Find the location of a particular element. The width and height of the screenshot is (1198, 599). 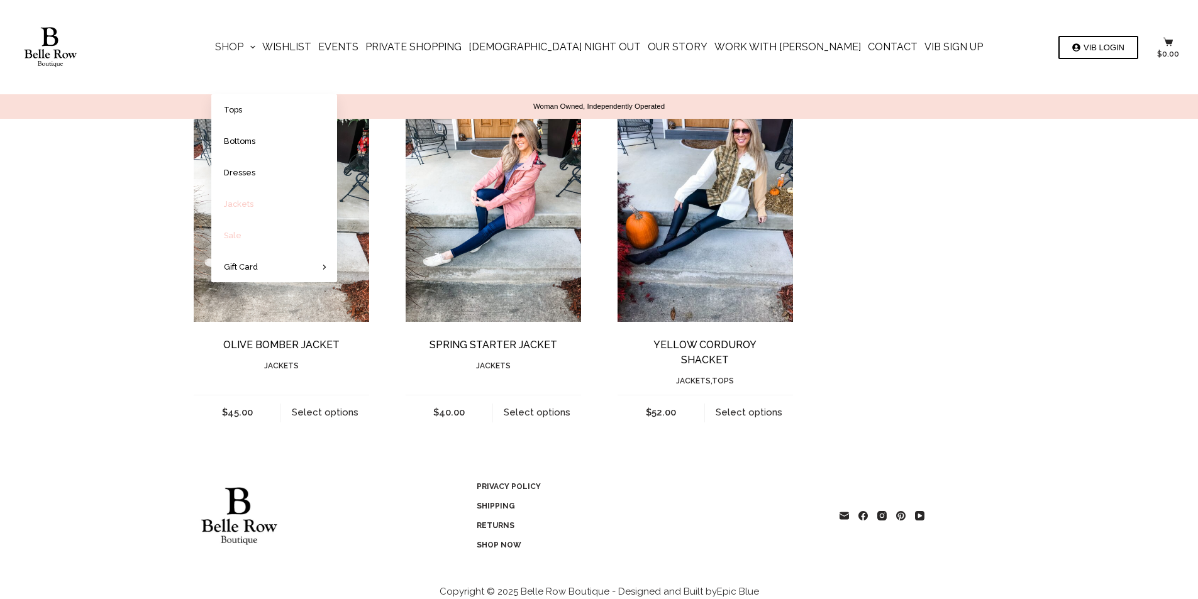

a: Facebook is located at coordinates (862, 515).